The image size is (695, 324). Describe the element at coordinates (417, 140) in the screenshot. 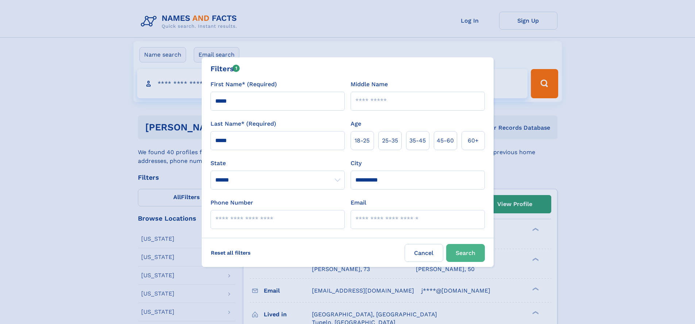

I see `span: 35‑45` at that location.